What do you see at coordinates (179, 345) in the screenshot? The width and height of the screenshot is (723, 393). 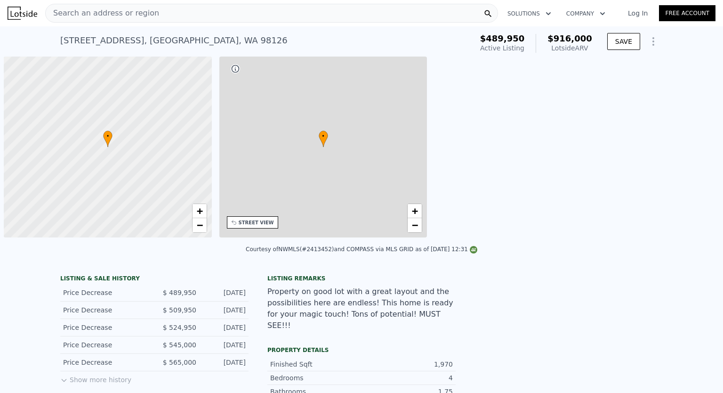 I see `span: $ 545,000` at bounding box center [179, 345].